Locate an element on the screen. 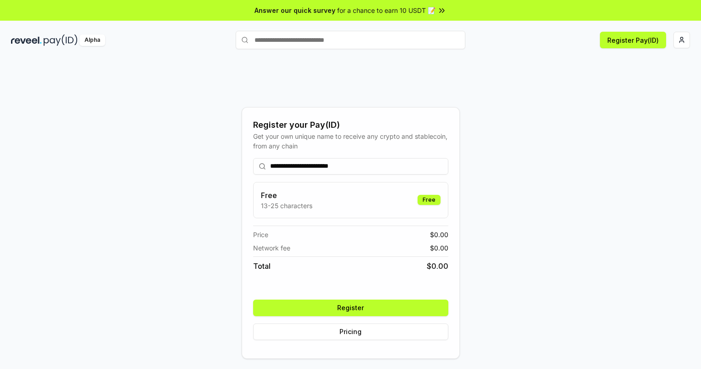  button: Register Pay(ID) is located at coordinates (633, 40).